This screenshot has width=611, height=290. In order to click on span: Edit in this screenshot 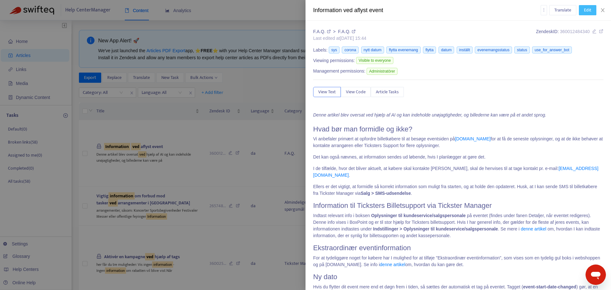, I will do `click(587, 10)`.